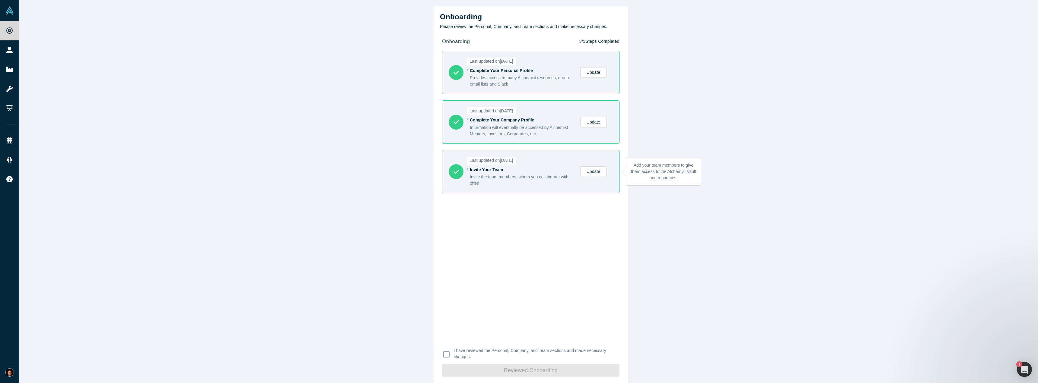 Image resolution: width=1038 pixels, height=383 pixels. Describe the element at coordinates (521, 131) in the screenshot. I see `div: Information will eventually be accessed by Alchemist Mentors, Investors, Corporates, etc.` at that location.